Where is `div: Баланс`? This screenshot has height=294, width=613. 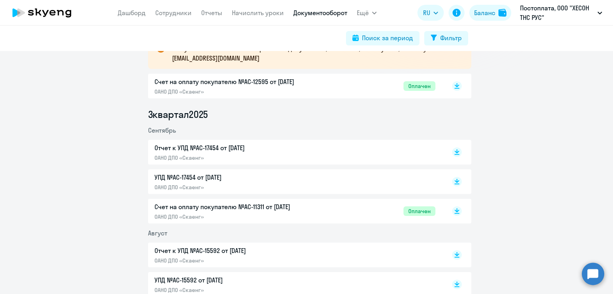 div: Баланс is located at coordinates (484, 13).